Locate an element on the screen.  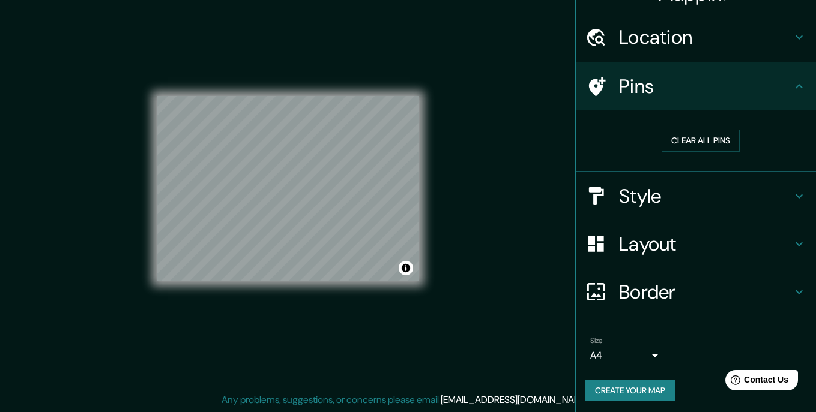
button: Create your map is located at coordinates (630, 391).